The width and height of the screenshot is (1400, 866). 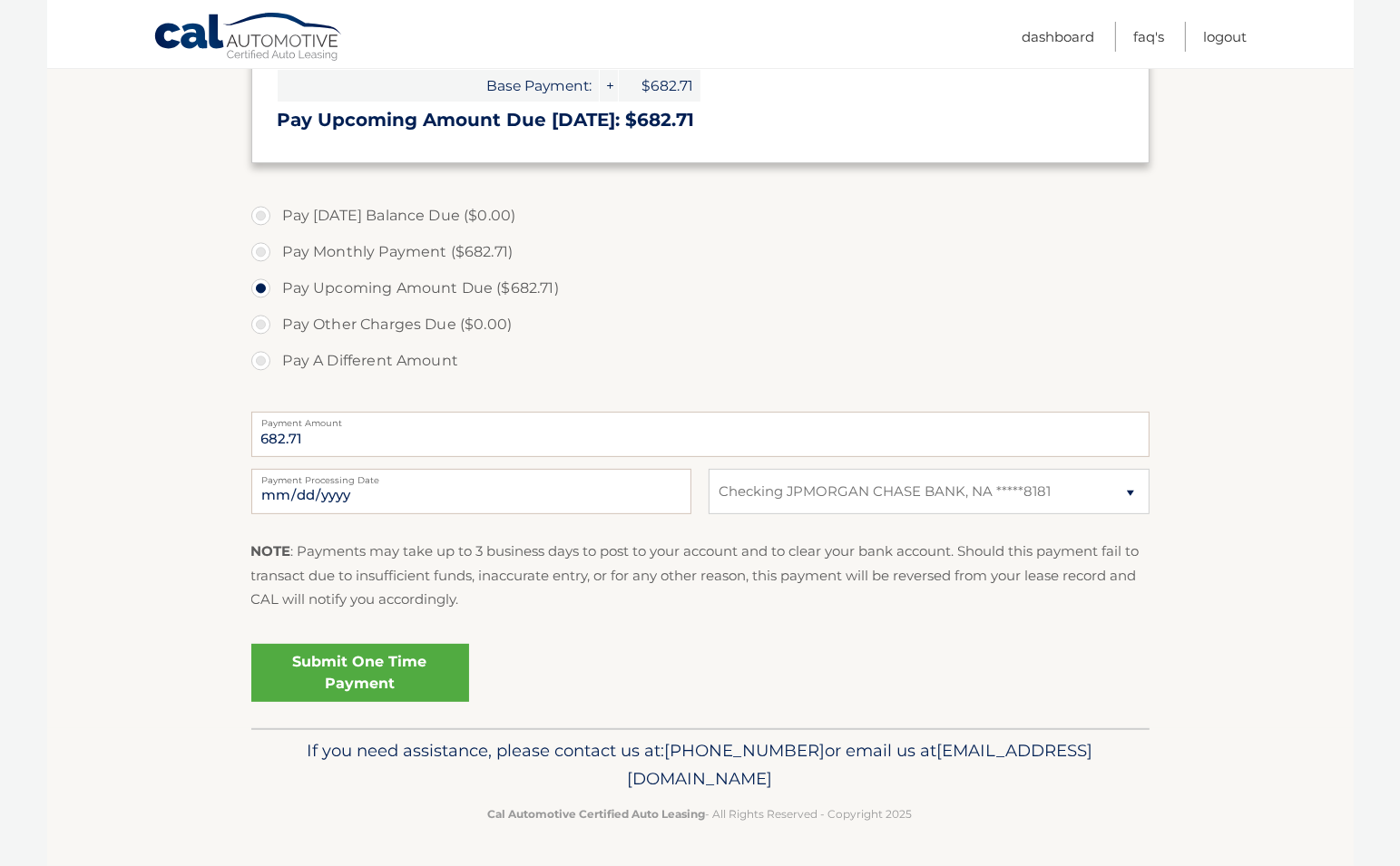 I want to click on label: Pay Other Charges Due ($0.00), so click(x=700, y=324).